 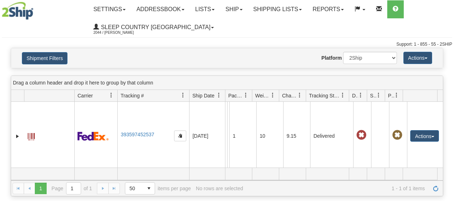 I want to click on a: Refresh, so click(x=435, y=188).